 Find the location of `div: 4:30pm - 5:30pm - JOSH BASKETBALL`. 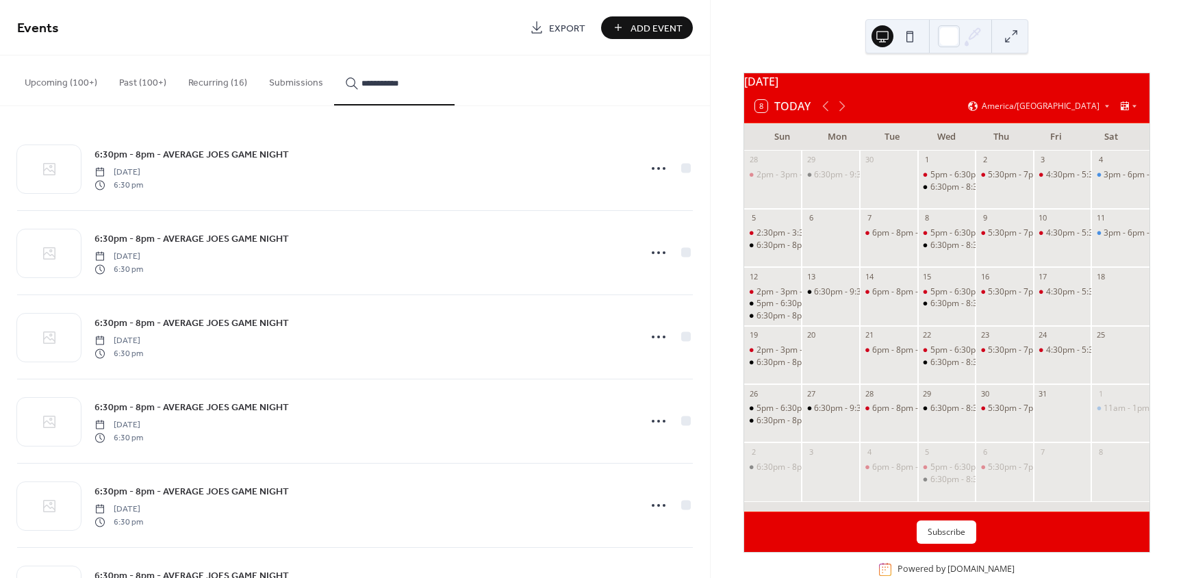

div: 4:30pm - 5:30pm - JOSH BASKETBALL is located at coordinates (1062, 292).